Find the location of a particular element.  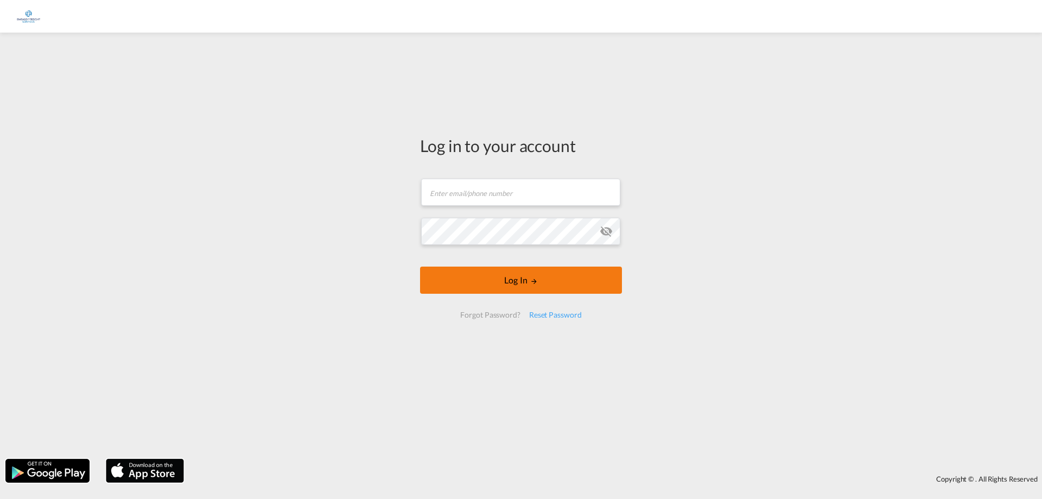

input: Enter email/phone number is located at coordinates (520, 192).